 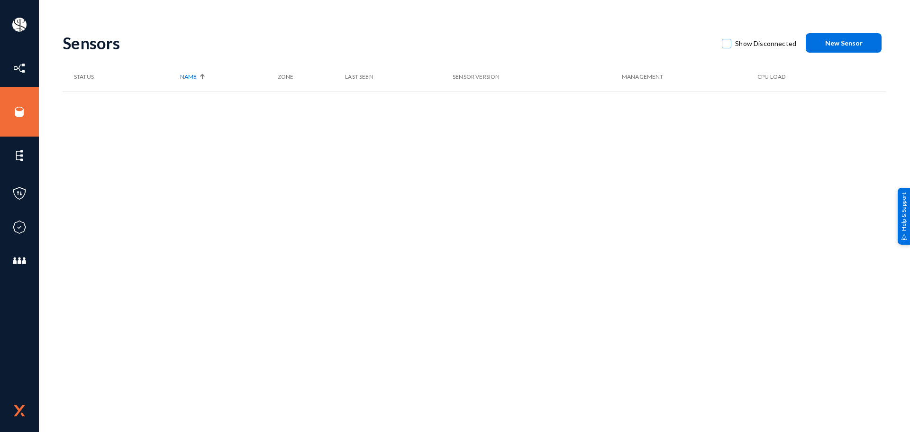 I want to click on div: Name, so click(x=227, y=77).